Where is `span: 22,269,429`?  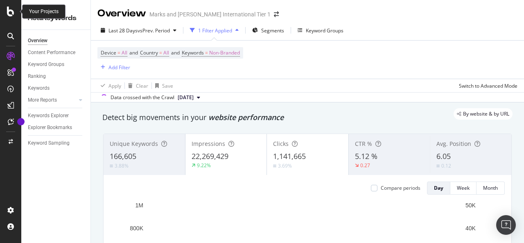
span: 22,269,429 is located at coordinates (210, 156).